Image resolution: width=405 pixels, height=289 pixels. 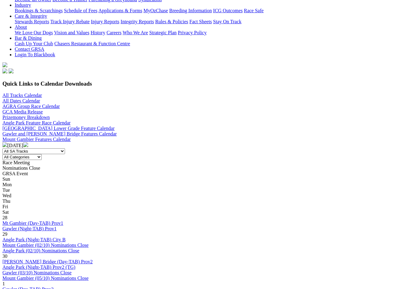 What do you see at coordinates (26, 145) in the screenshot?
I see `img: chevron-right-pager-white.svg` at bounding box center [26, 145].